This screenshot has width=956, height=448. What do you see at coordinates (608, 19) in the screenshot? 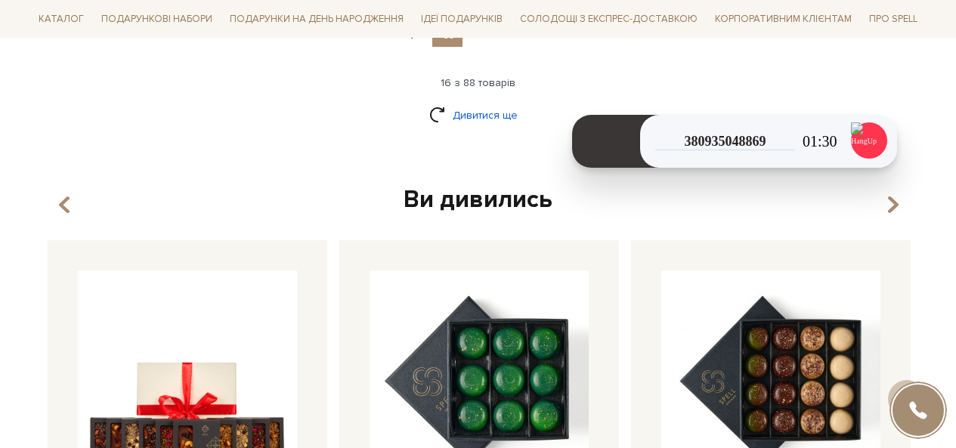
I see `a: Солодощі з експрес-доставкою` at bounding box center [608, 19].